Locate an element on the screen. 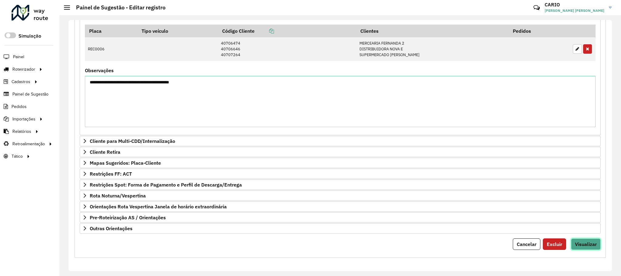 The image size is (621, 276). span: Outras Orientações is located at coordinates (111, 228).